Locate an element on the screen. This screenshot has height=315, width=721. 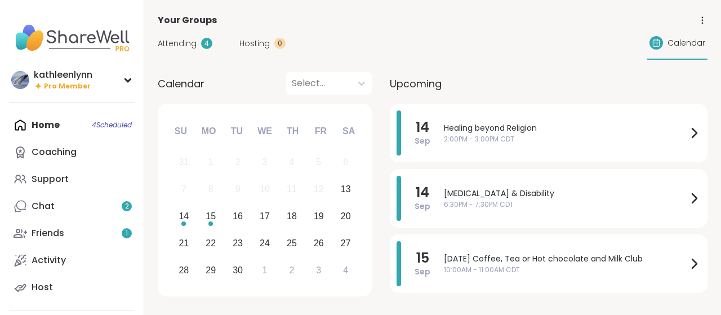
div: 16 is located at coordinates (238, 216).